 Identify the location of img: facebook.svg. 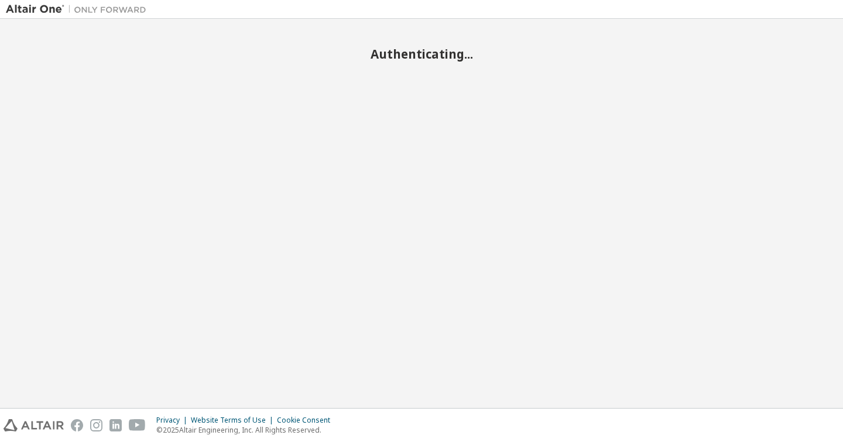
(77, 425).